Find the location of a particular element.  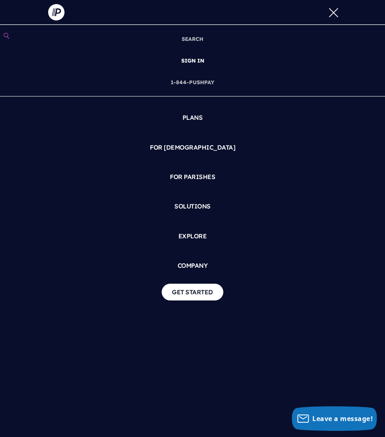

a: 1-844-PUSHPAY is located at coordinates (192, 82).